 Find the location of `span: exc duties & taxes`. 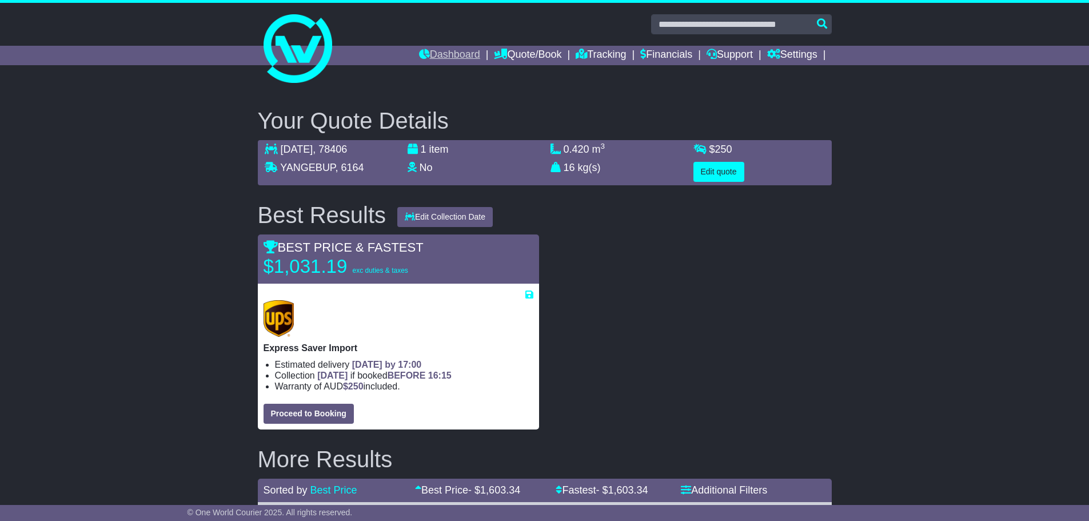

span: exc duties & taxes is located at coordinates (380, 270).